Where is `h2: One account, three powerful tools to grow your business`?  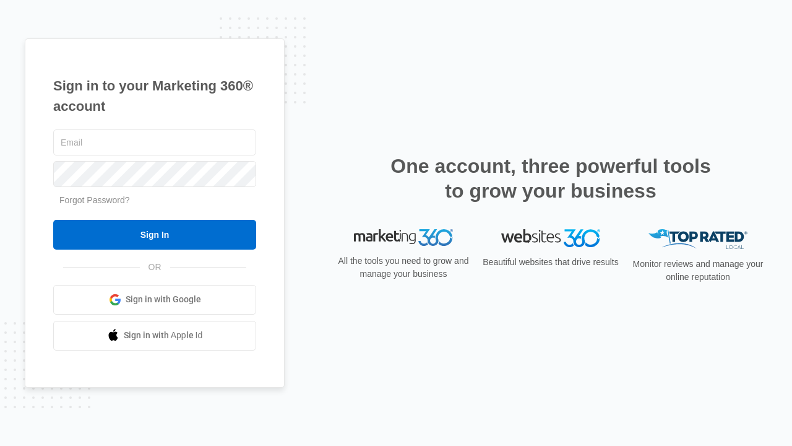 h2: One account, three powerful tools to grow your business is located at coordinates (551, 178).